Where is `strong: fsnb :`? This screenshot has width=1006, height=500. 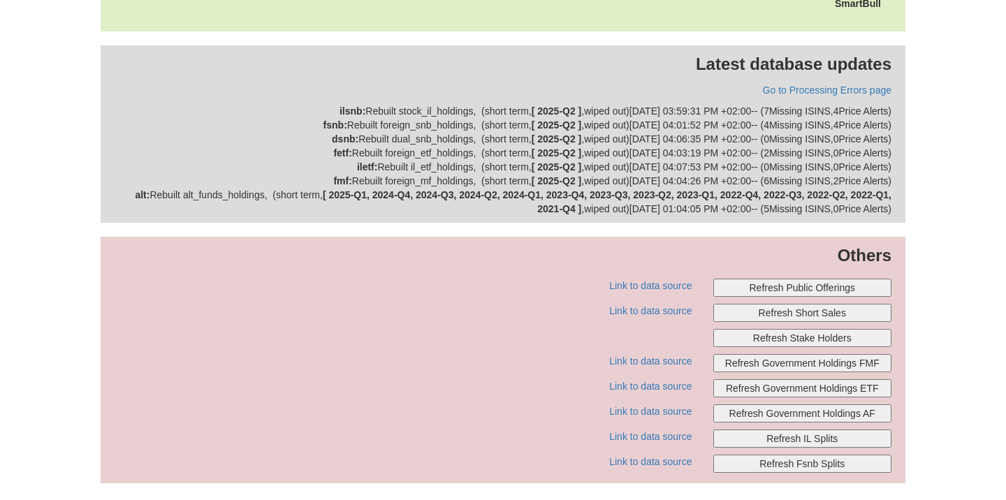 strong: fsnb : is located at coordinates (335, 125).